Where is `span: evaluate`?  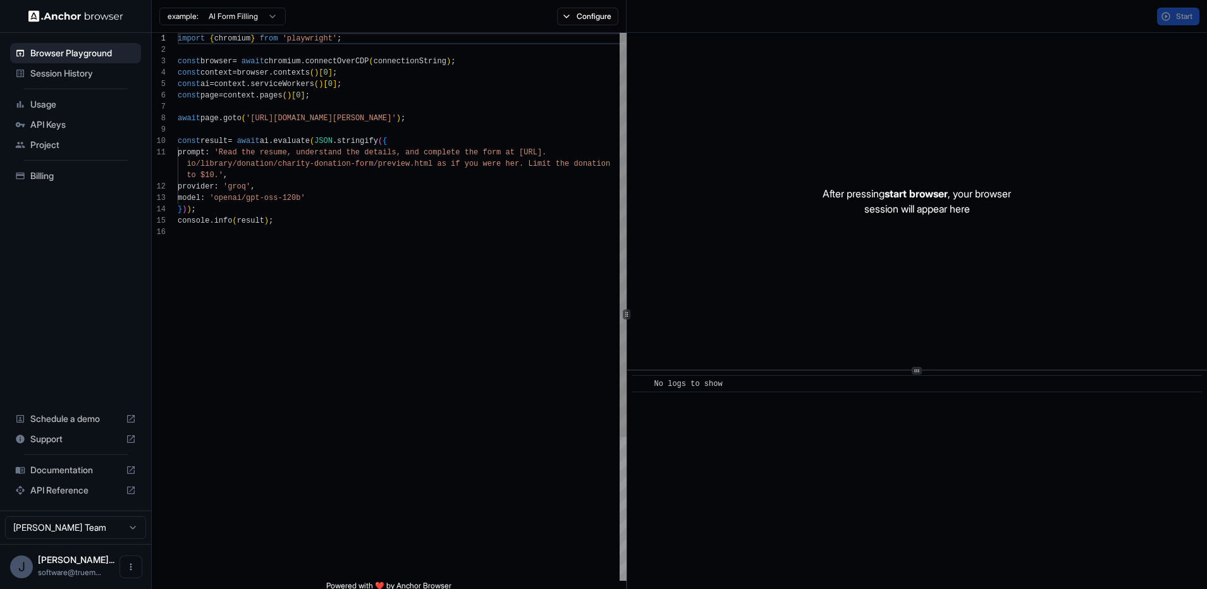 span: evaluate is located at coordinates (292, 141).